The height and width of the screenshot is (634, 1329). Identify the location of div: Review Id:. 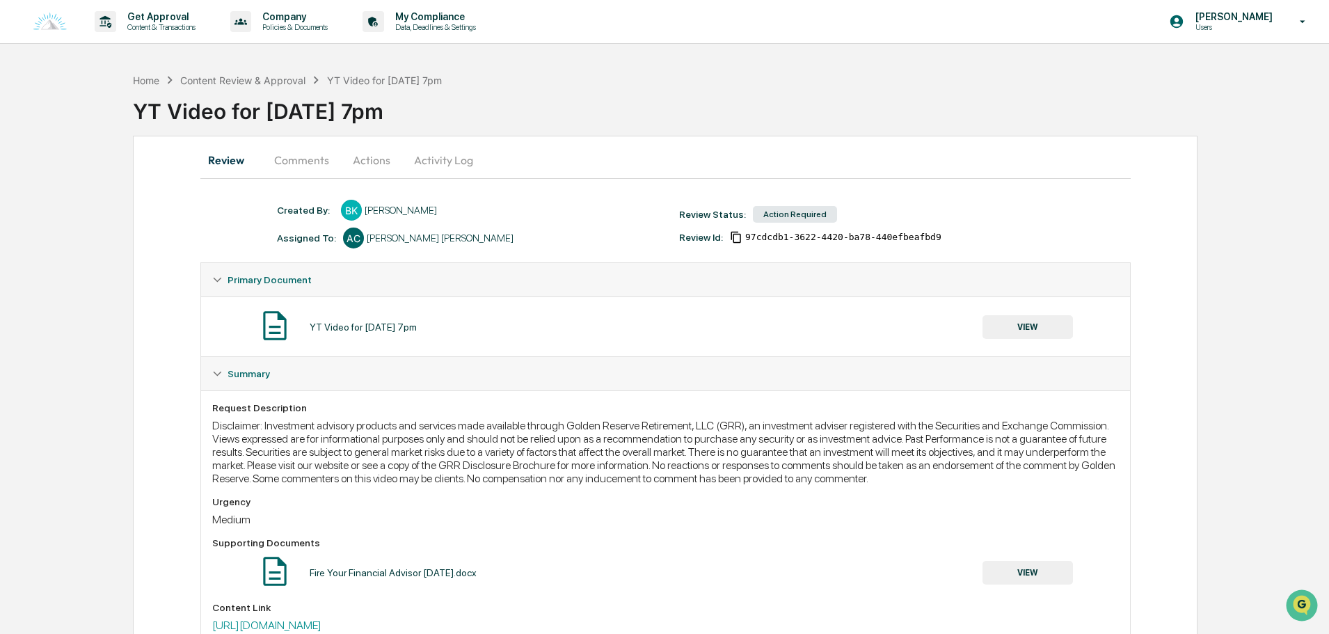
(701, 237).